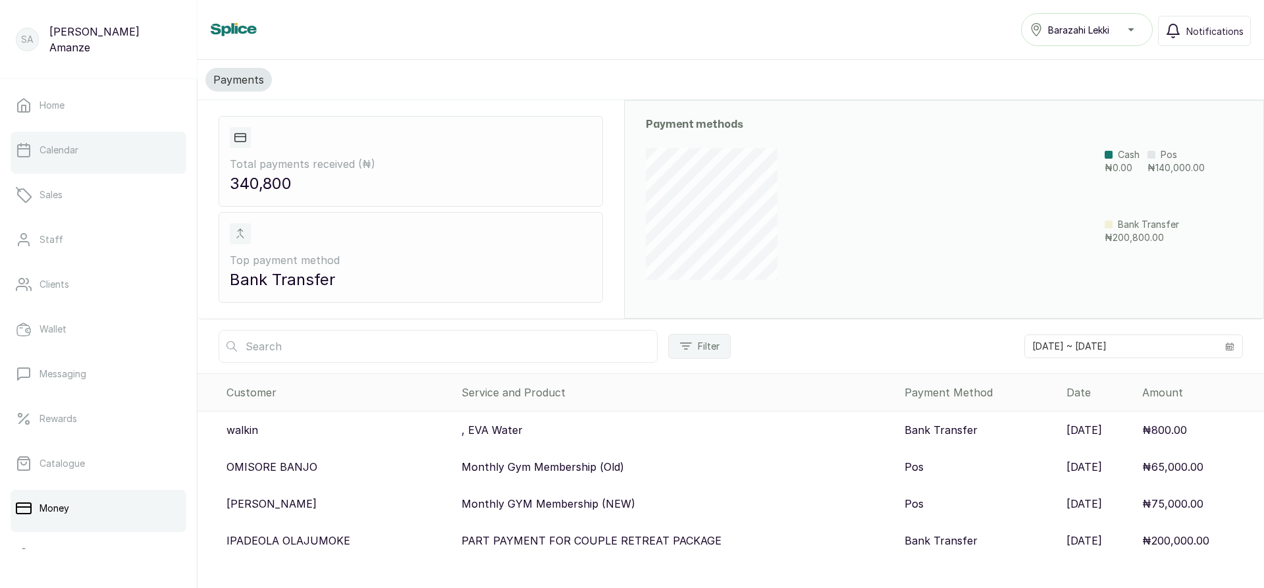 This screenshot has height=588, width=1264. What do you see at coordinates (62, 463) in the screenshot?
I see `p: Catalogue` at bounding box center [62, 463].